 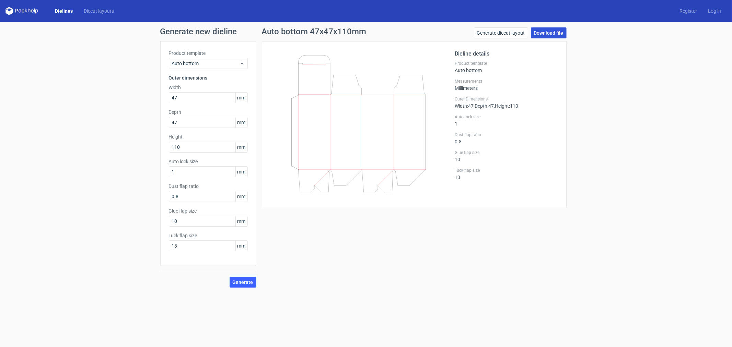 What do you see at coordinates (366, 32) in the screenshot?
I see `h1: Generate new dieline` at bounding box center [366, 32].